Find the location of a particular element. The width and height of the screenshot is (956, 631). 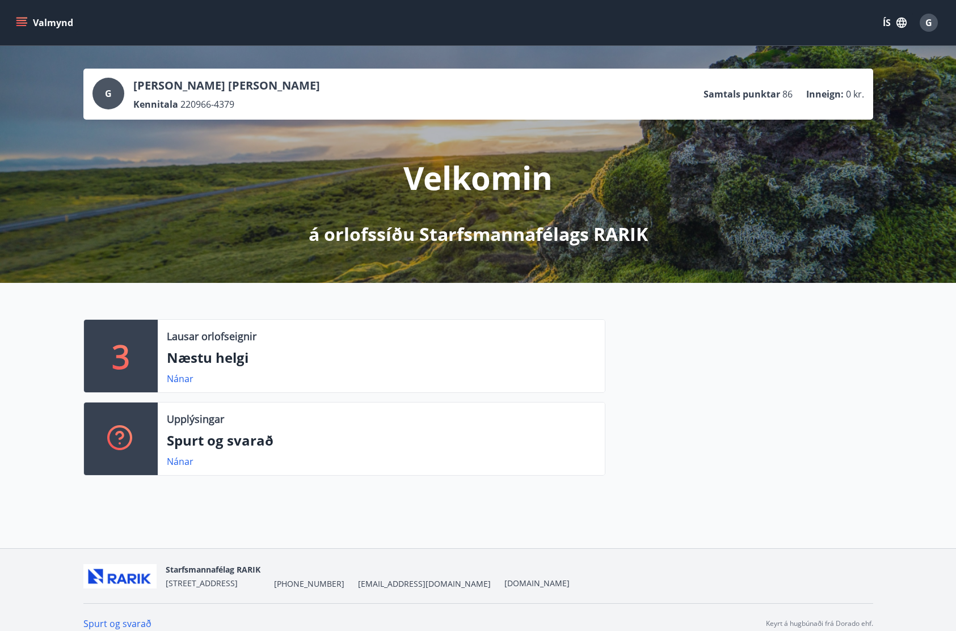

button: ÍS is located at coordinates (894, 23).